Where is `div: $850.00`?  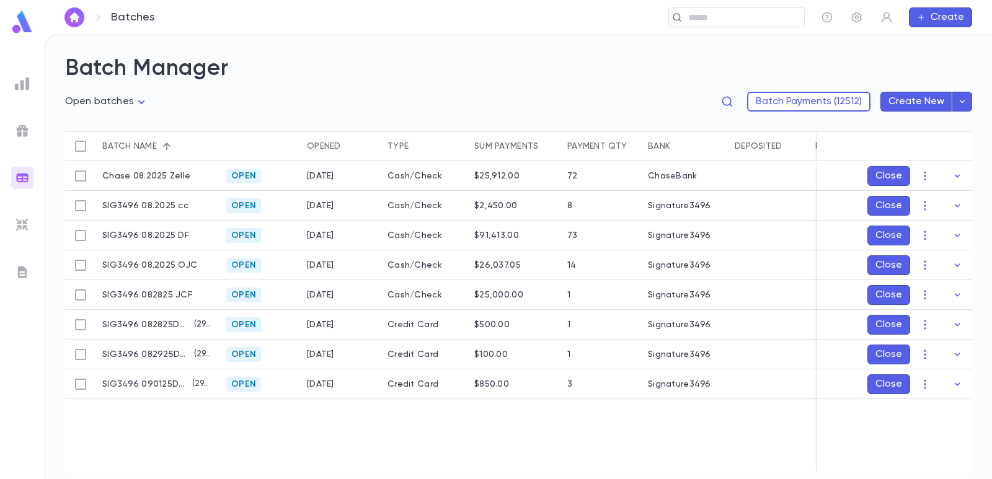
div: $850.00 is located at coordinates (492, 384).